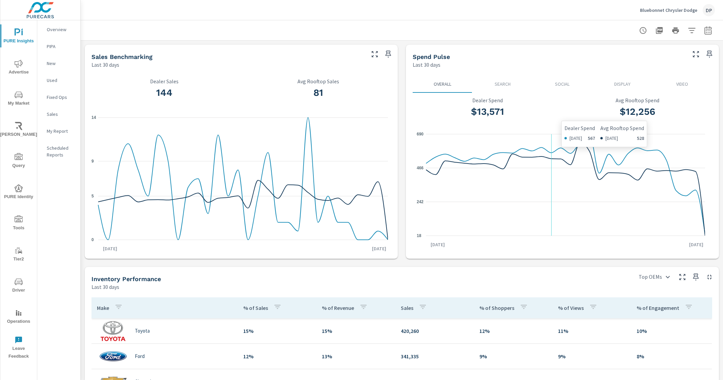  I want to click on text: 0, so click(92, 240).